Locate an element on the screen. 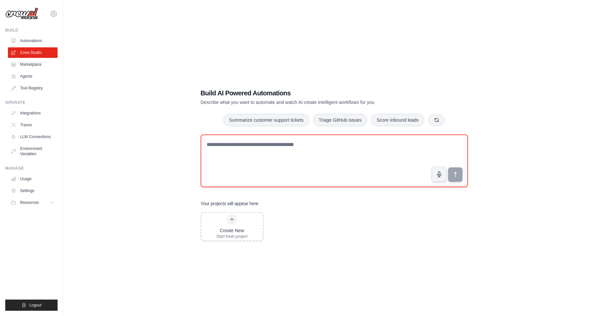 The image size is (605, 316). button: Score inbound leads is located at coordinates (397, 120).